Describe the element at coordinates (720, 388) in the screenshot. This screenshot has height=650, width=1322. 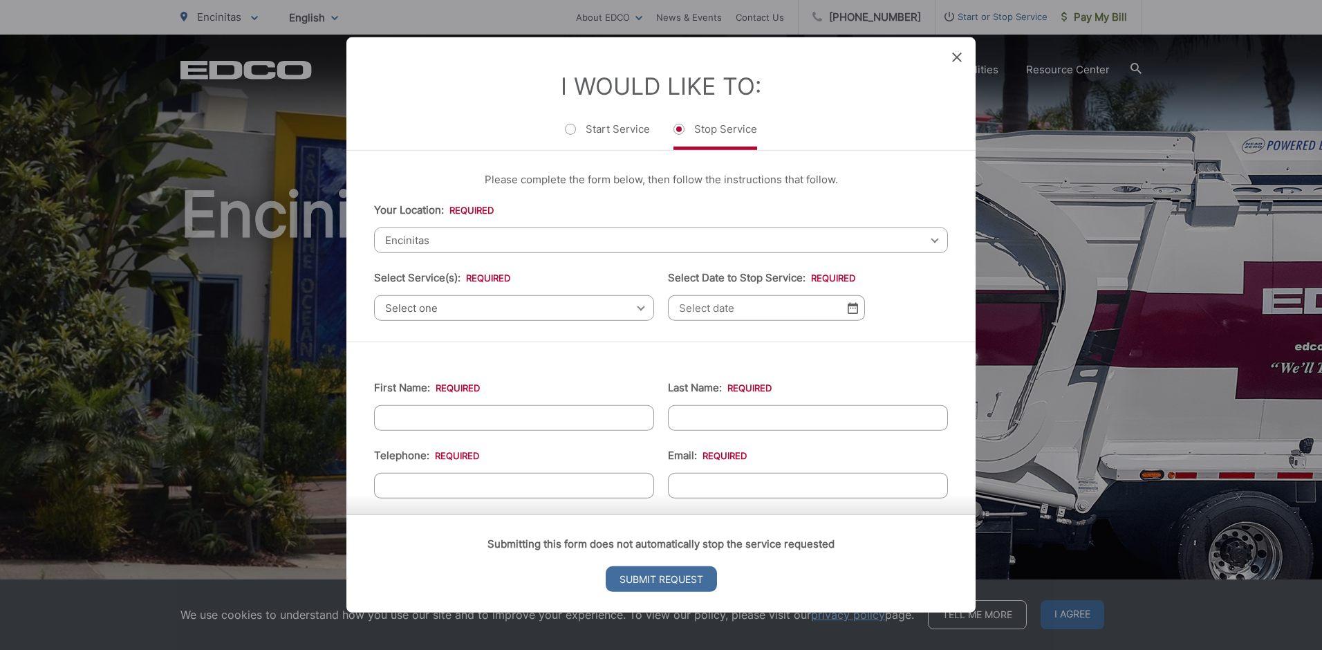
I see `label: Last Name:` at that location.